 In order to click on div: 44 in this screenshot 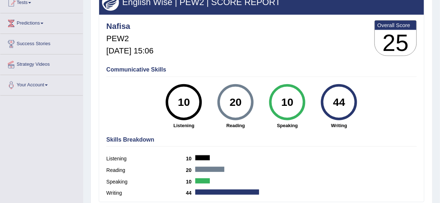, I will do `click(339, 102)`.